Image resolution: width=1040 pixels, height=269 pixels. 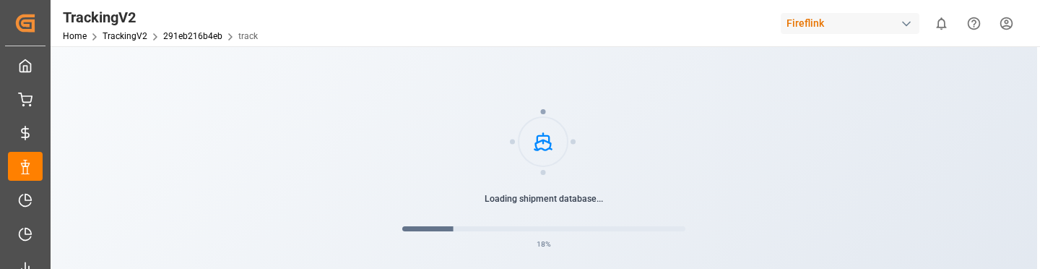 I want to click on a: 291eb216b4eb, so click(x=193, y=36).